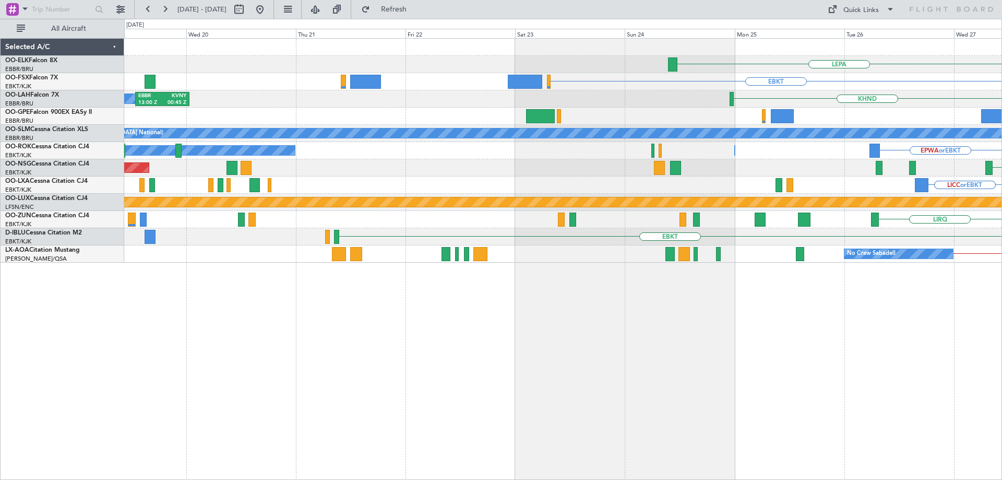  Describe the element at coordinates (46, 198) in the screenshot. I see `a: OO-LUXCessna Citation CJ4` at that location.